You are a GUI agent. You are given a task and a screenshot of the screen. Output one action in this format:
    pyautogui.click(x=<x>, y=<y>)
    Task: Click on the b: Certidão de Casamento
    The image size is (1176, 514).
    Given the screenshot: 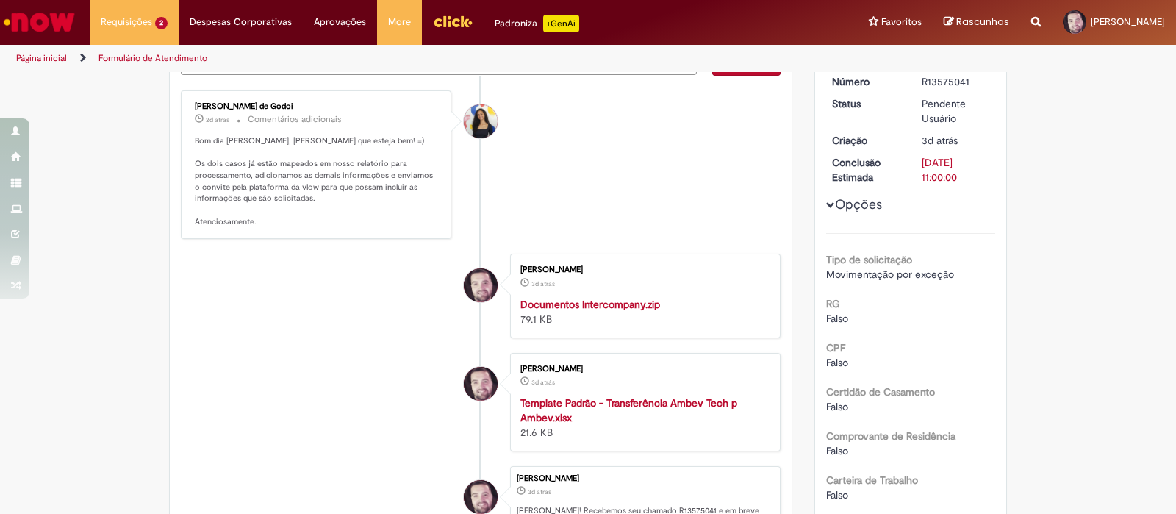 What is the action you would take?
    pyautogui.click(x=881, y=392)
    